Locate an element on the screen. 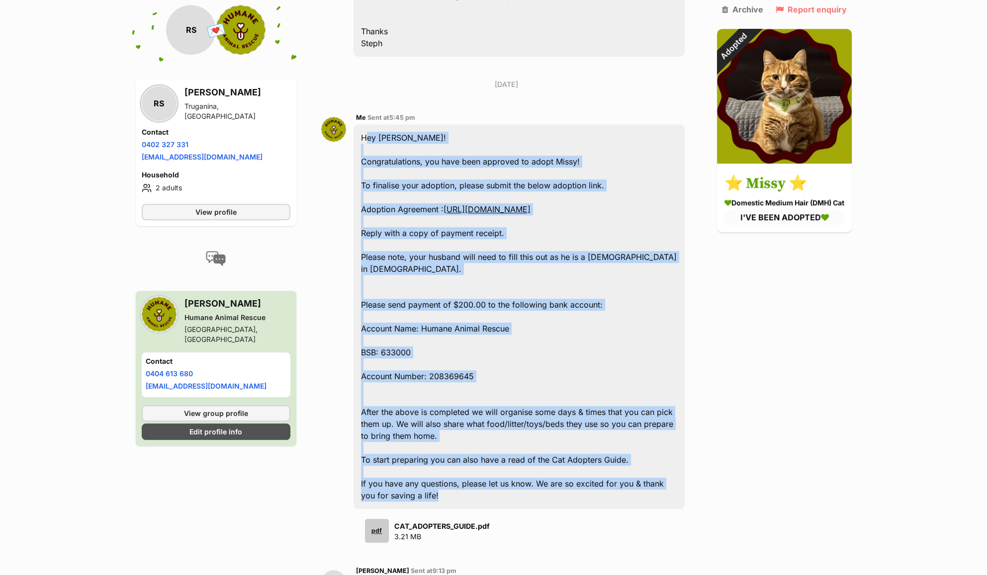 The height and width of the screenshot is (575, 987). h3: ⭐ Missy ⭐ is located at coordinates (784, 184).